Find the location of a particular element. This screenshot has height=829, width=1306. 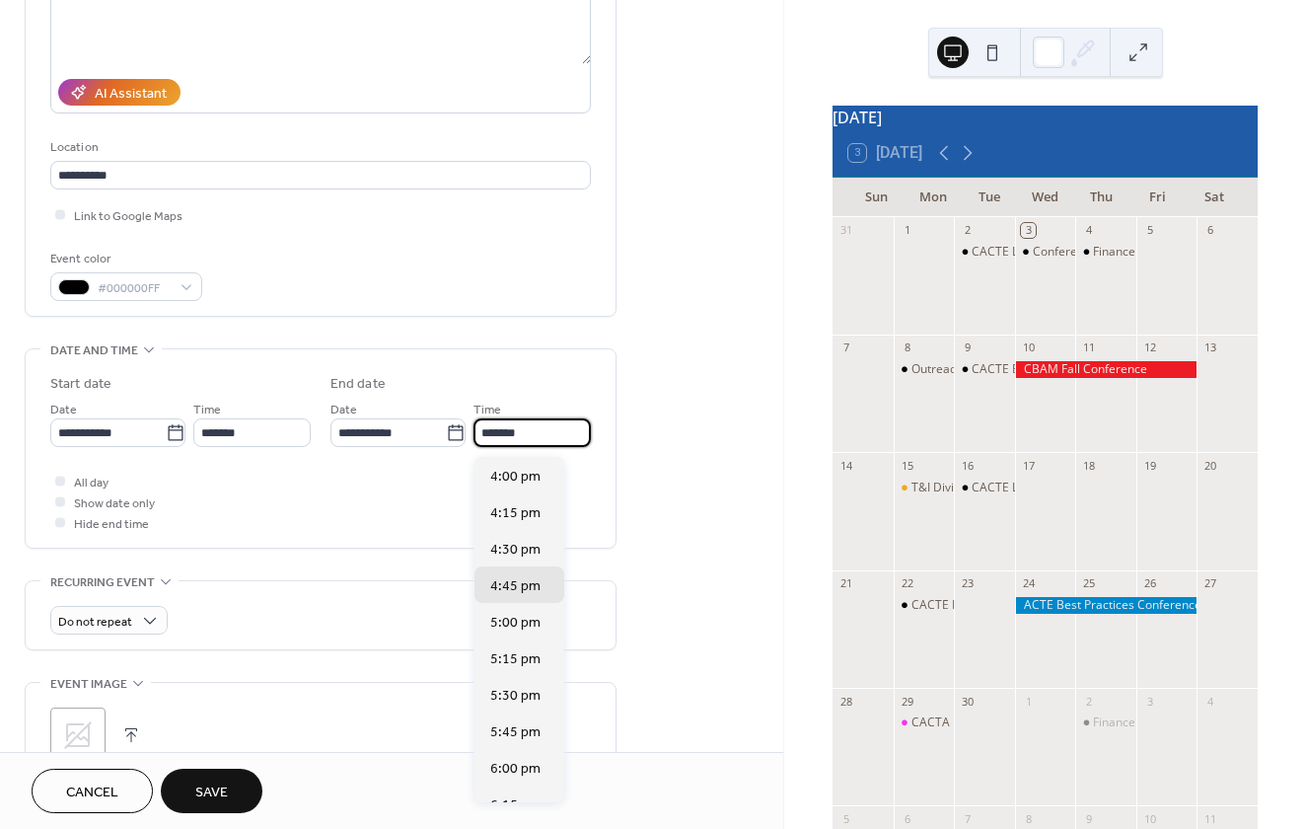

div: 10 is located at coordinates (1149, 818).